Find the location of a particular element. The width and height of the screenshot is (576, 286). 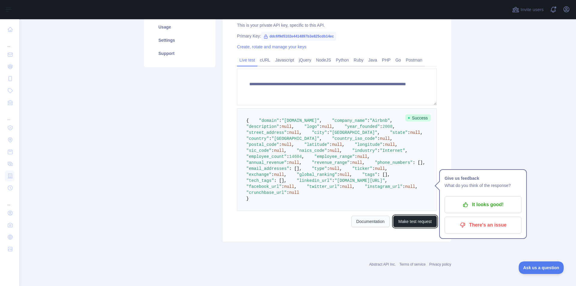

span: "Internet" is located at coordinates (392, 151).